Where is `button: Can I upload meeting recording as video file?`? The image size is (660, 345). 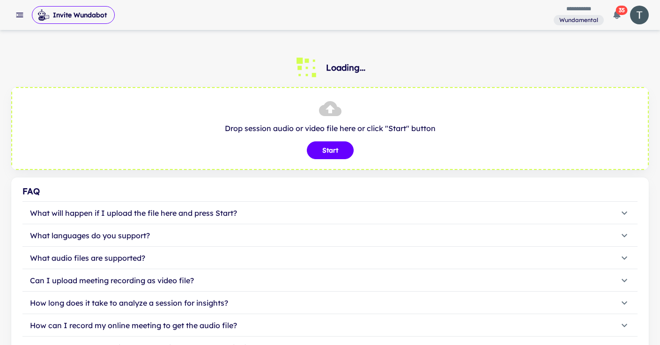
button: Can I upload meeting recording as video file? is located at coordinates (330, 281).